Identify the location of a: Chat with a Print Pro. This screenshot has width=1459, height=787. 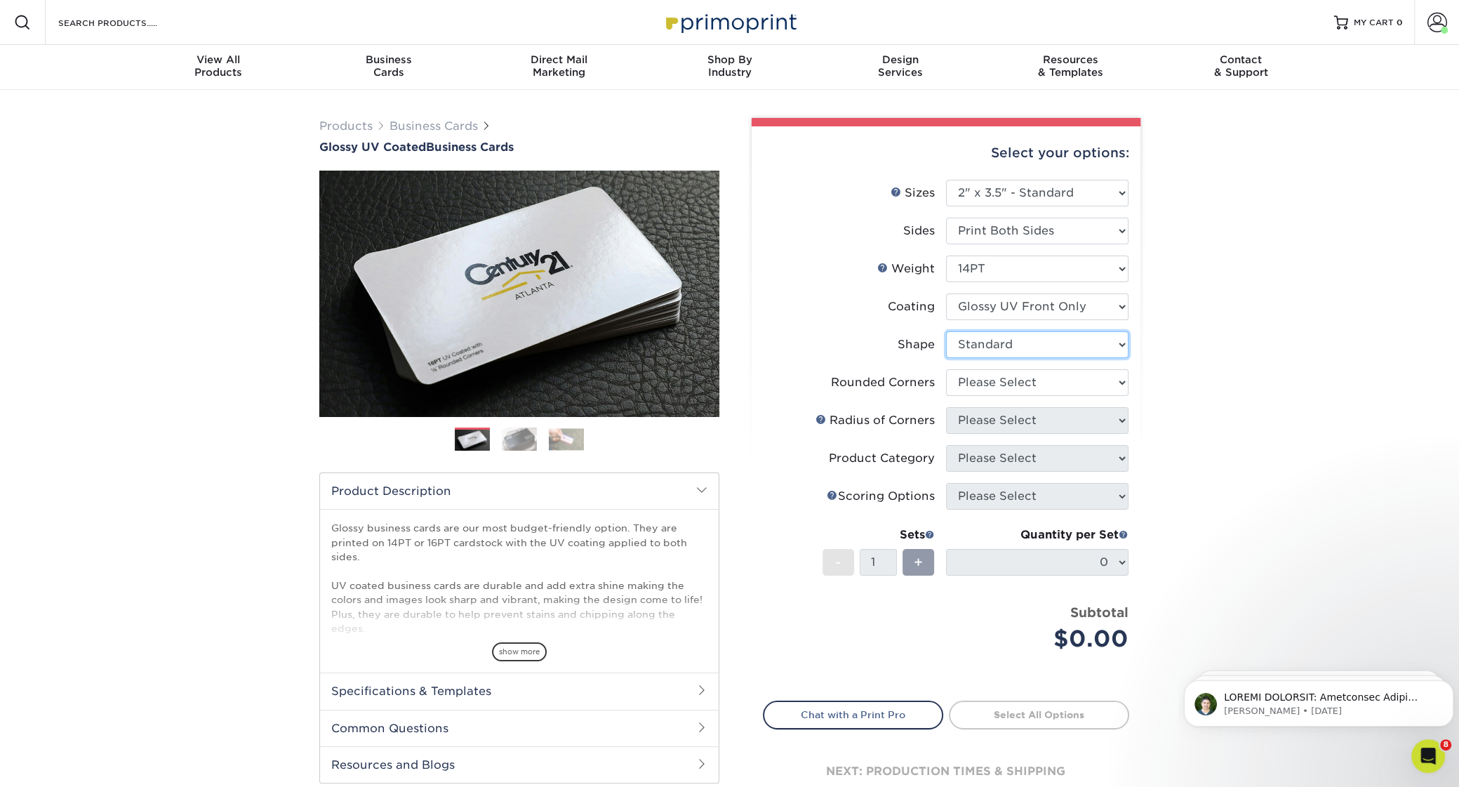
(853, 714).